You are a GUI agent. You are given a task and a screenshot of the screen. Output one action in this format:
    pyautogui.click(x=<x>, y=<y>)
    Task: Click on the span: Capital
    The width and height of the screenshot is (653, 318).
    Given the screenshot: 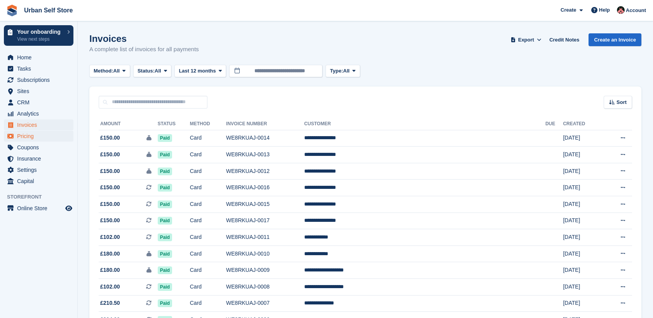 What is the action you would take?
    pyautogui.click(x=40, y=181)
    